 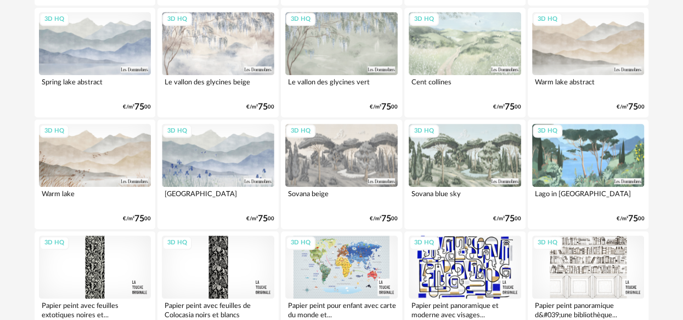 What do you see at coordinates (464, 174) in the screenshot?
I see `a: 3D HQ Sovana blue sky €/m²7500` at bounding box center [464, 174].